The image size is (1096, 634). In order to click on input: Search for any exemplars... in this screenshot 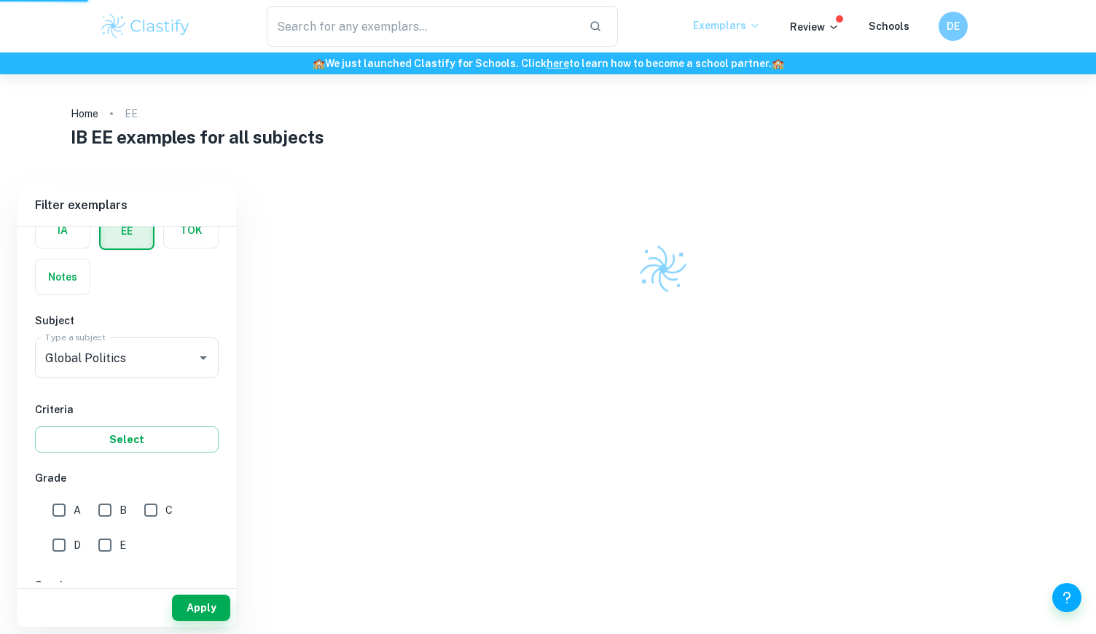, I will do `click(422, 26)`.